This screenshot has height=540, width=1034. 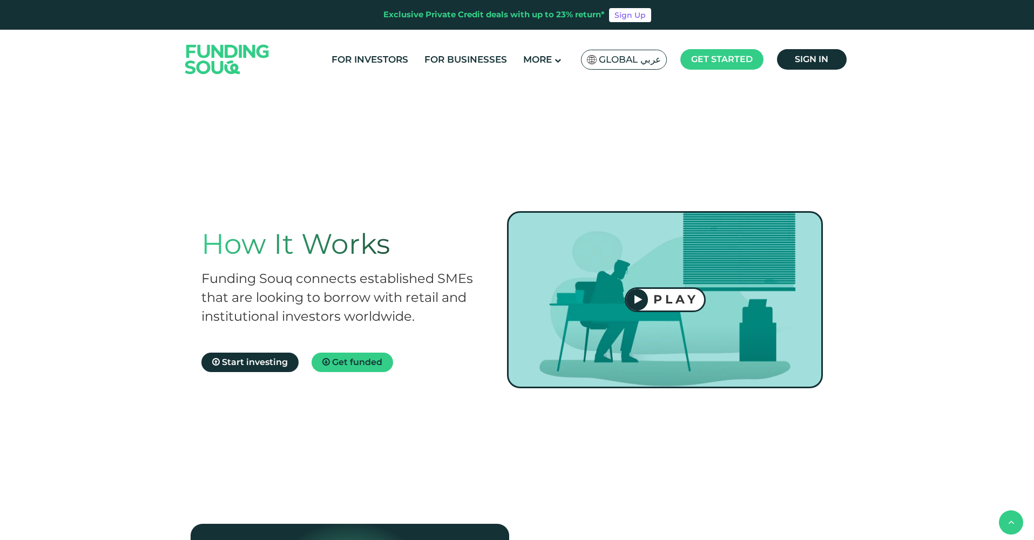 What do you see at coordinates (344, 297) in the screenshot?
I see `h2: Funding Souq connects established SMEs that are looking to borrow with retail and institutional i...` at bounding box center [344, 297].